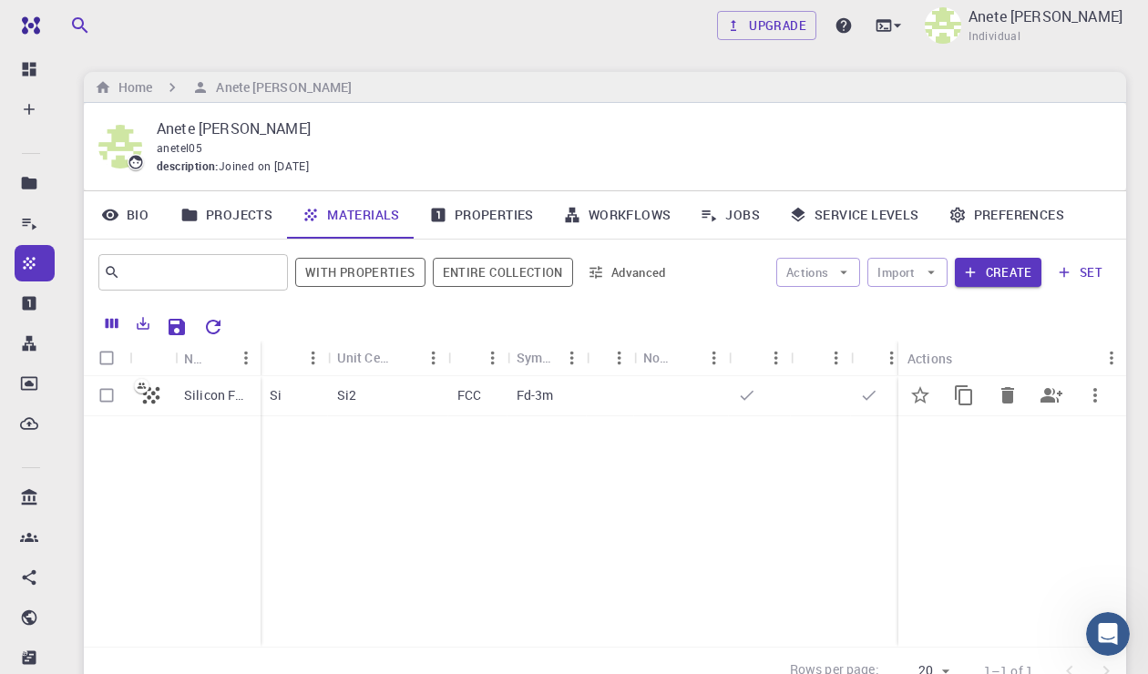 This screenshot has height=674, width=1148. Describe the element at coordinates (177, 327) in the screenshot. I see `button: Save Explorer Settings` at that location.